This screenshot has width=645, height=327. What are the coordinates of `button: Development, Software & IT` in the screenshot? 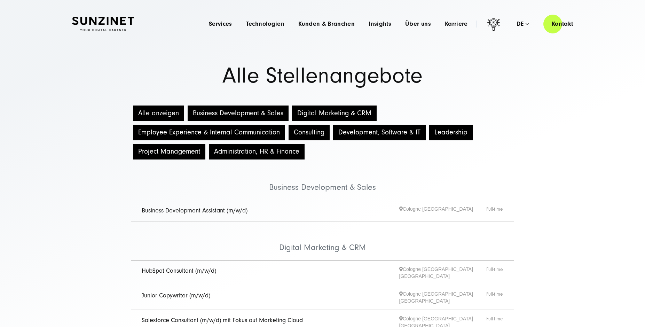 It's located at (379, 132).